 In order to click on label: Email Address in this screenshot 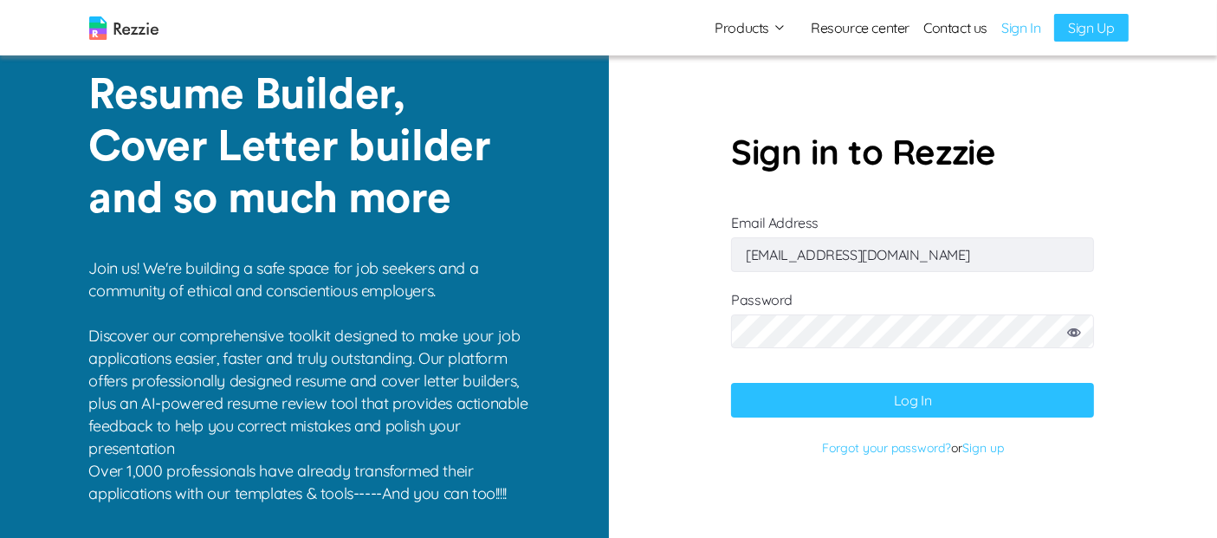, I will do `click(912, 238)`.